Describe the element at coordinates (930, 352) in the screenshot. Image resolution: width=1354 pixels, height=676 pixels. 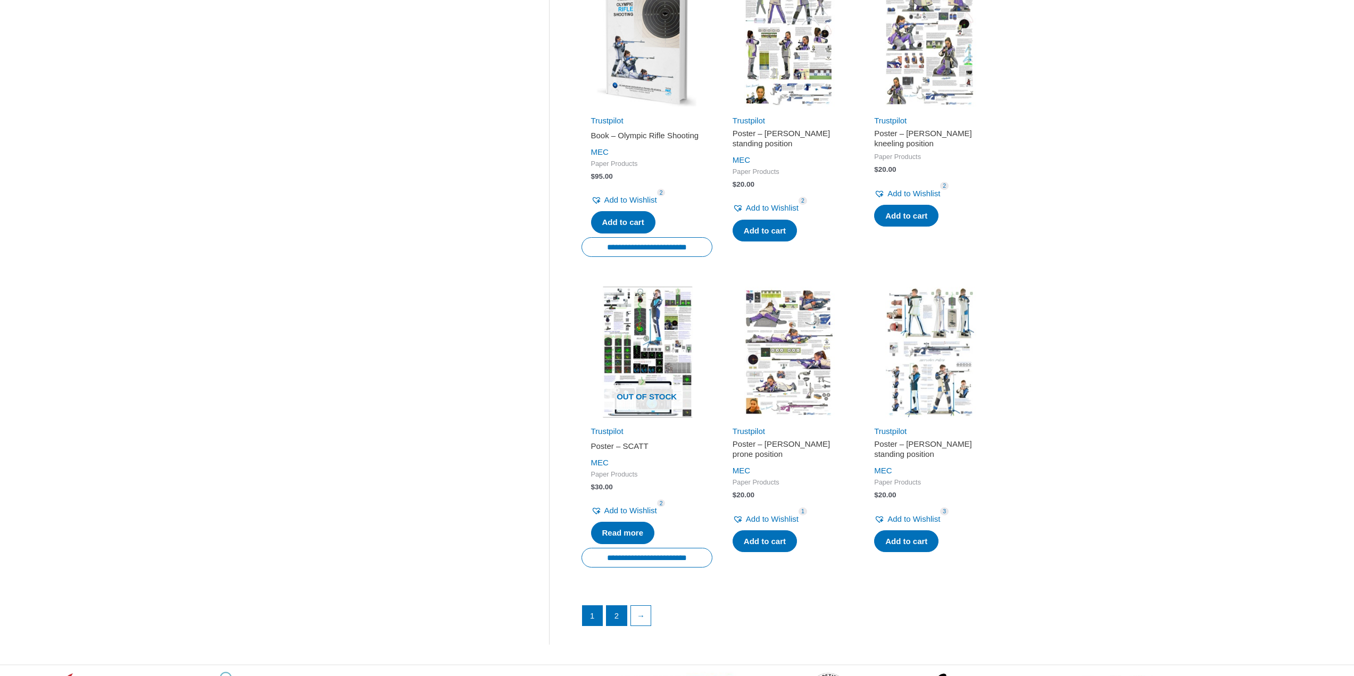
I see `img: Poster - Istvan Peni standing position` at that location.